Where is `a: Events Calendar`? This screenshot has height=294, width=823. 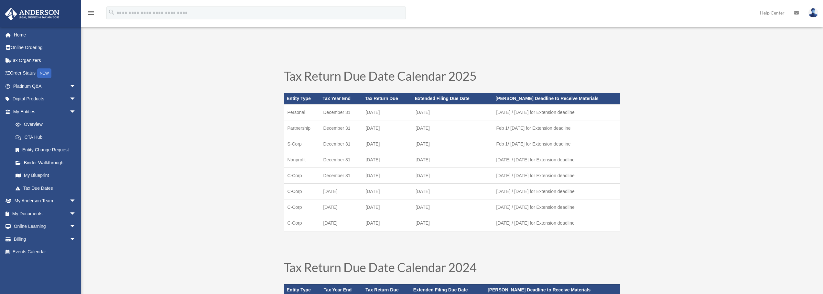 a: Events Calendar is located at coordinates (45, 252).